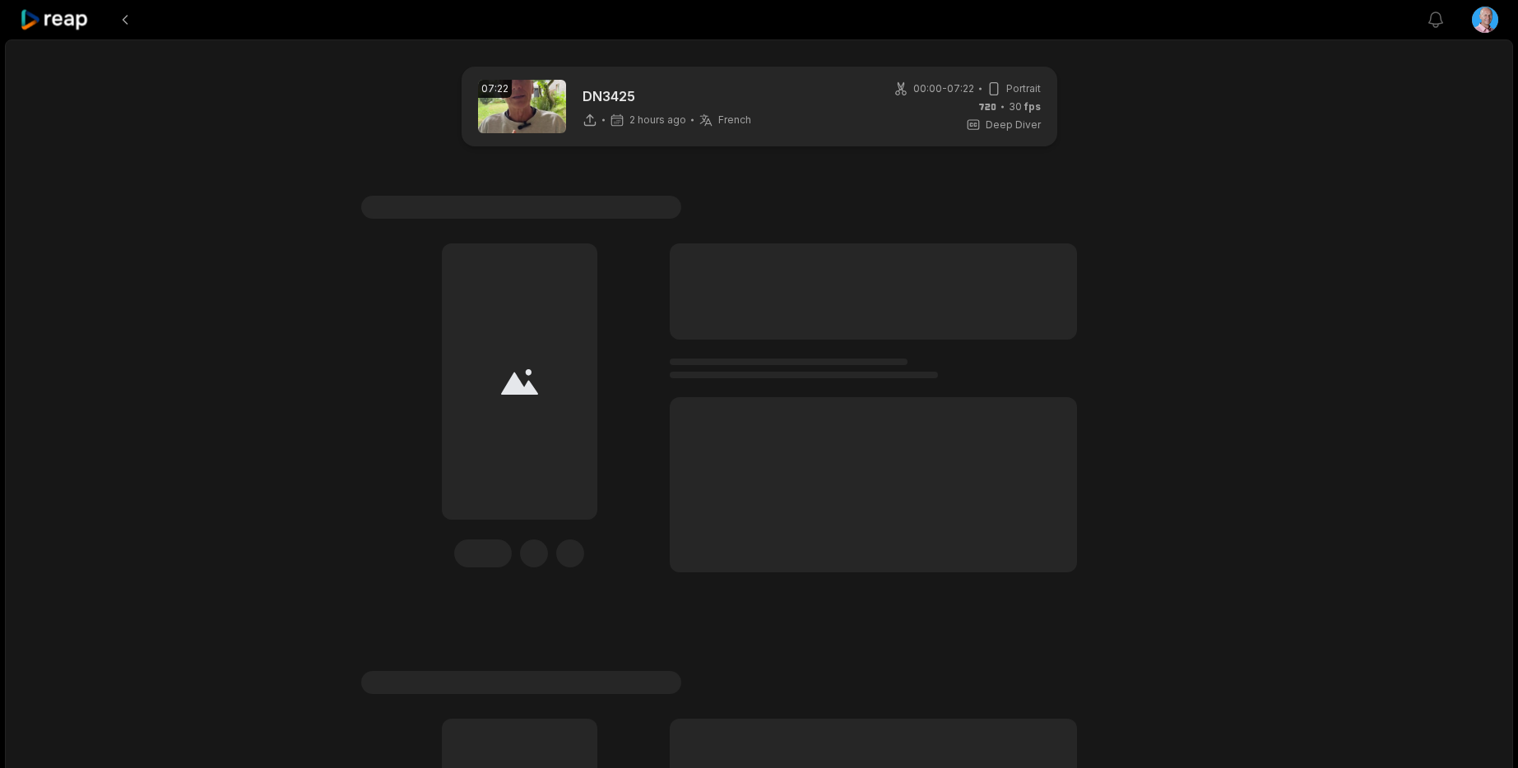 The image size is (1518, 768). What do you see at coordinates (494, 89) in the screenshot?
I see `div: 07:22` at bounding box center [494, 89].